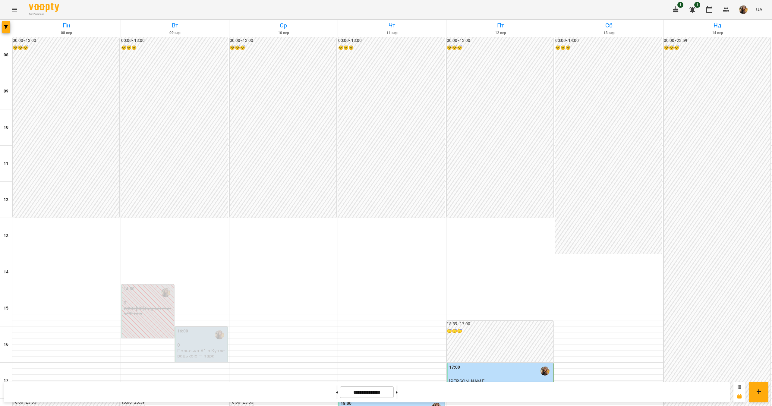  What do you see at coordinates (6, 381) in the screenshot?
I see `h6: 17` at bounding box center [6, 381].